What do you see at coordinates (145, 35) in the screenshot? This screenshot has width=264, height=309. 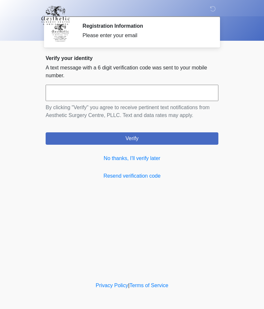 I see `div: Please enter your email` at bounding box center [145, 35].